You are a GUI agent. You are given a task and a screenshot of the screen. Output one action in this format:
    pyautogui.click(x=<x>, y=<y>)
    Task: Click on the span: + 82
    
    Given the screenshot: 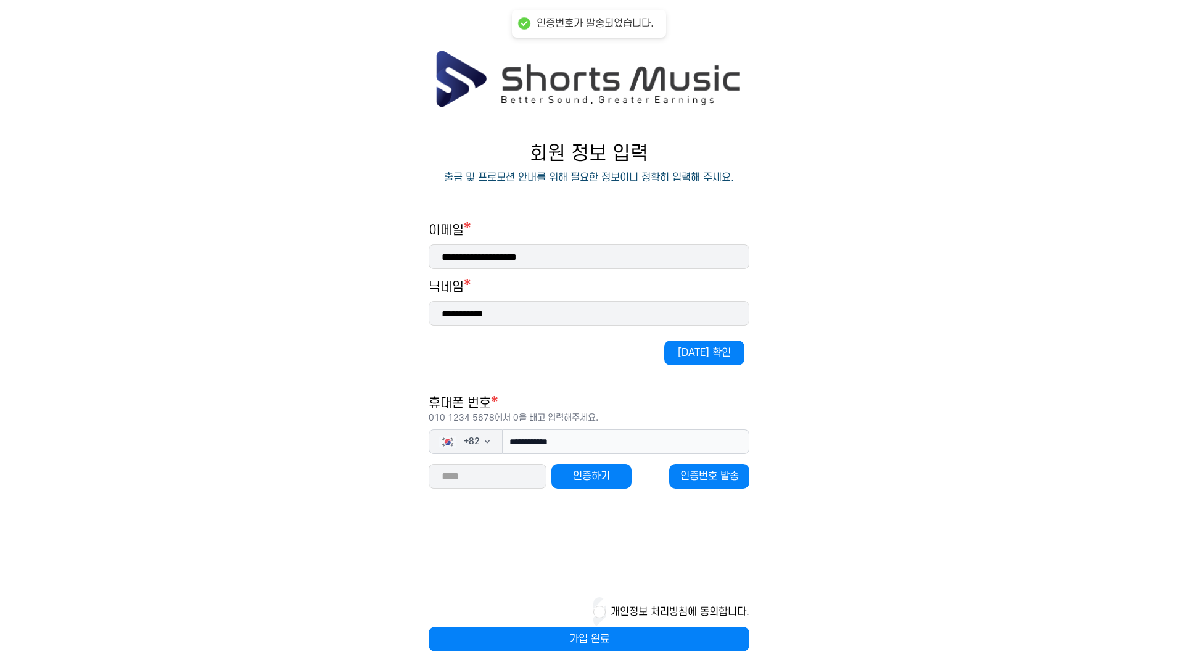 What is the action you would take?
    pyautogui.click(x=472, y=441)
    